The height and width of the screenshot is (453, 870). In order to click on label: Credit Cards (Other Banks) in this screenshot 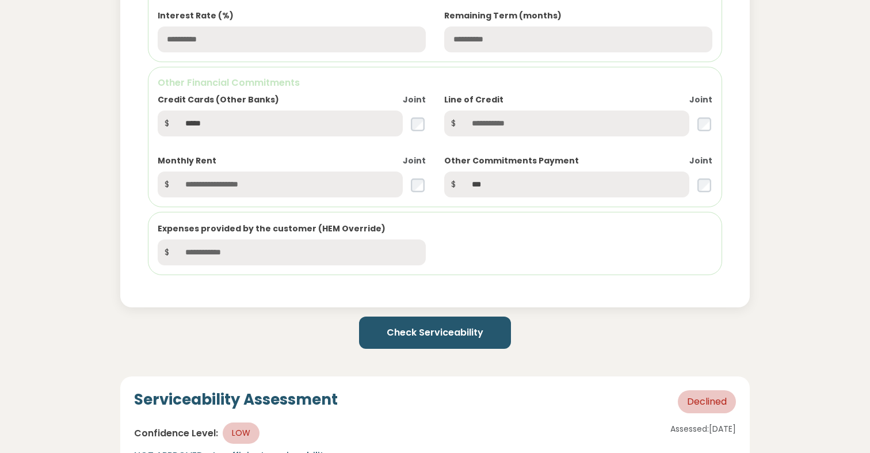, I will do `click(218, 100)`.